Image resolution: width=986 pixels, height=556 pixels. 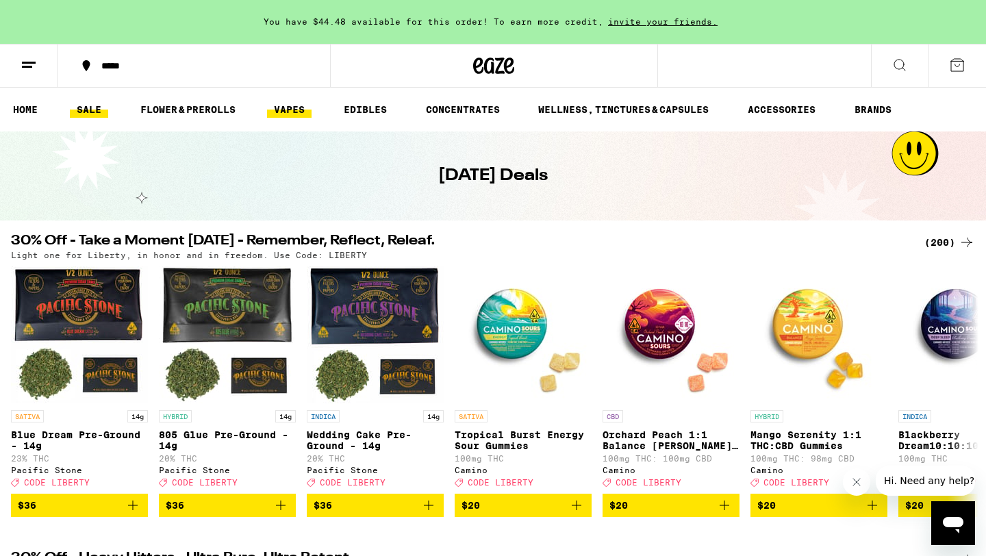 What do you see at coordinates (289, 110) in the screenshot?
I see `a: VAPES` at bounding box center [289, 110].